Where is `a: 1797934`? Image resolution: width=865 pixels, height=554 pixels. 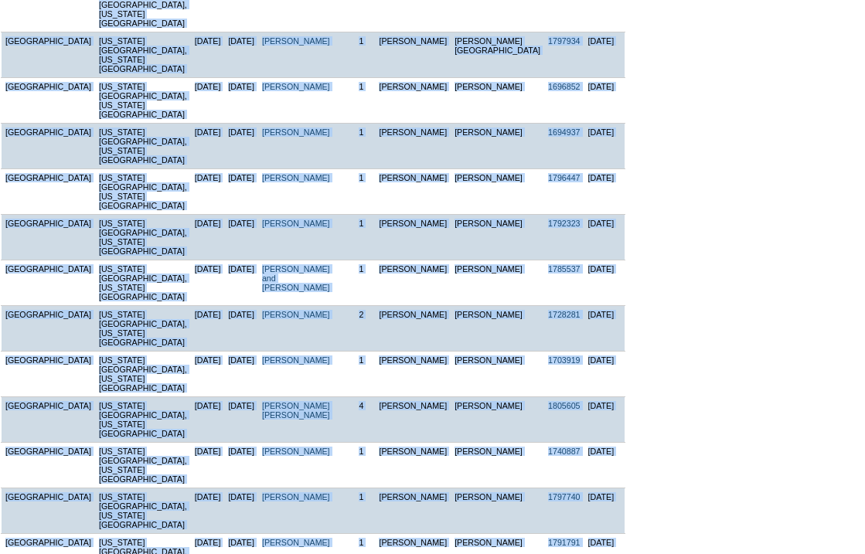 a: 1797934 is located at coordinates (564, 41).